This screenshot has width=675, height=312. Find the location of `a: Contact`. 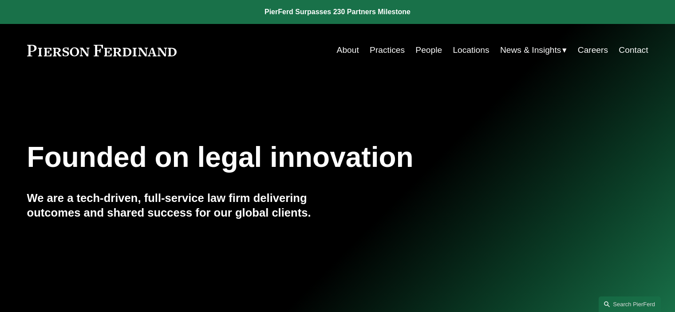

a: Contact is located at coordinates (633, 50).